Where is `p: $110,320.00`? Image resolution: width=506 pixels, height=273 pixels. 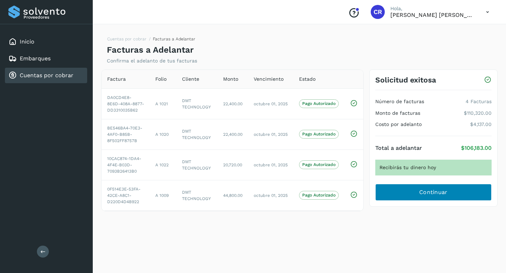
p: $110,320.00 is located at coordinates (478, 113).